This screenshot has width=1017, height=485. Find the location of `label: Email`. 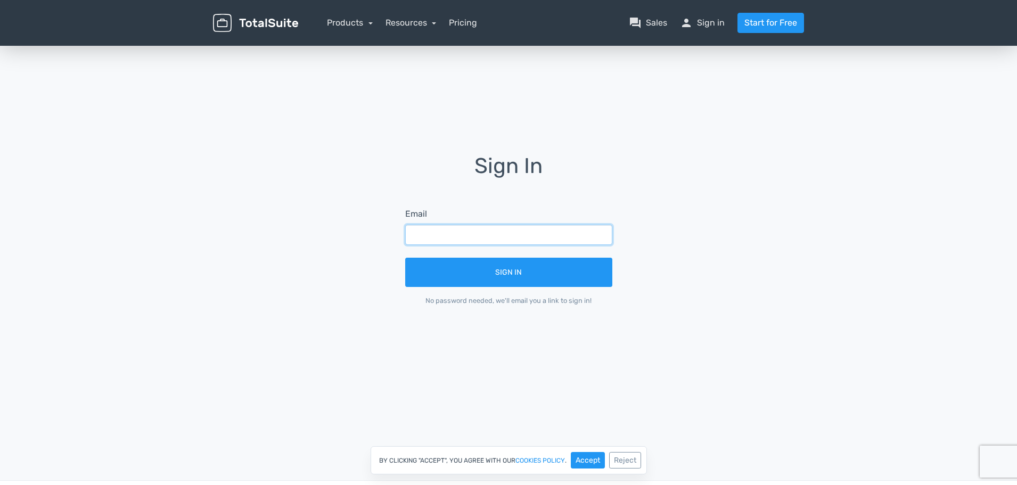

label: Email is located at coordinates (416, 214).